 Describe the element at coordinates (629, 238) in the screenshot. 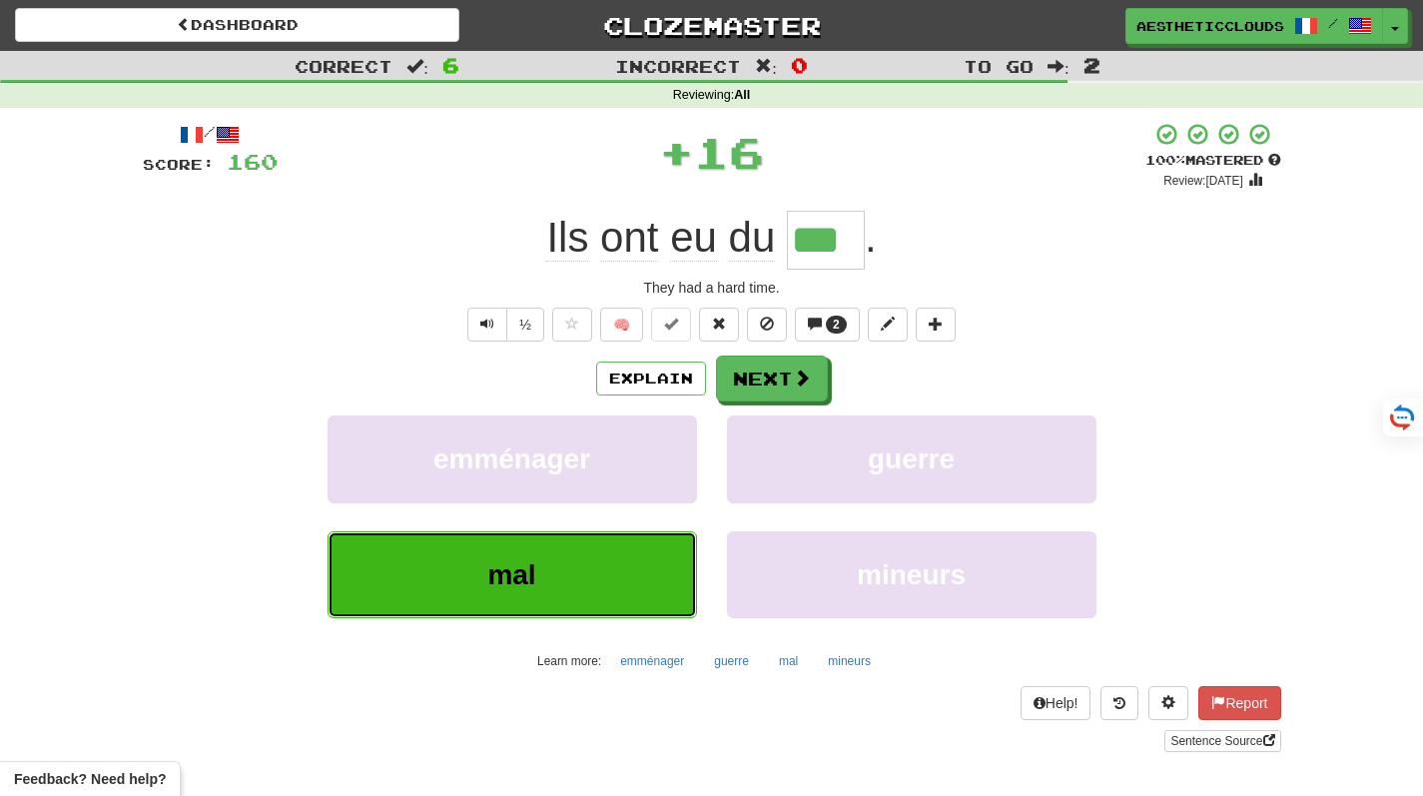

I see `span: ont` at that location.